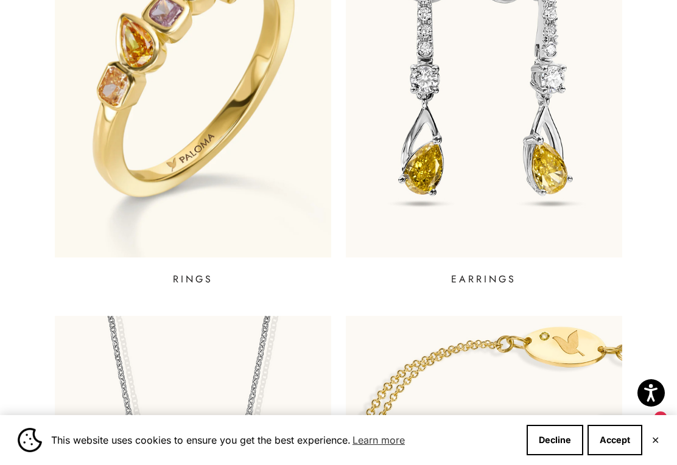 This screenshot has height=465, width=677. What do you see at coordinates (555, 440) in the screenshot?
I see `button: Decline` at bounding box center [555, 440].